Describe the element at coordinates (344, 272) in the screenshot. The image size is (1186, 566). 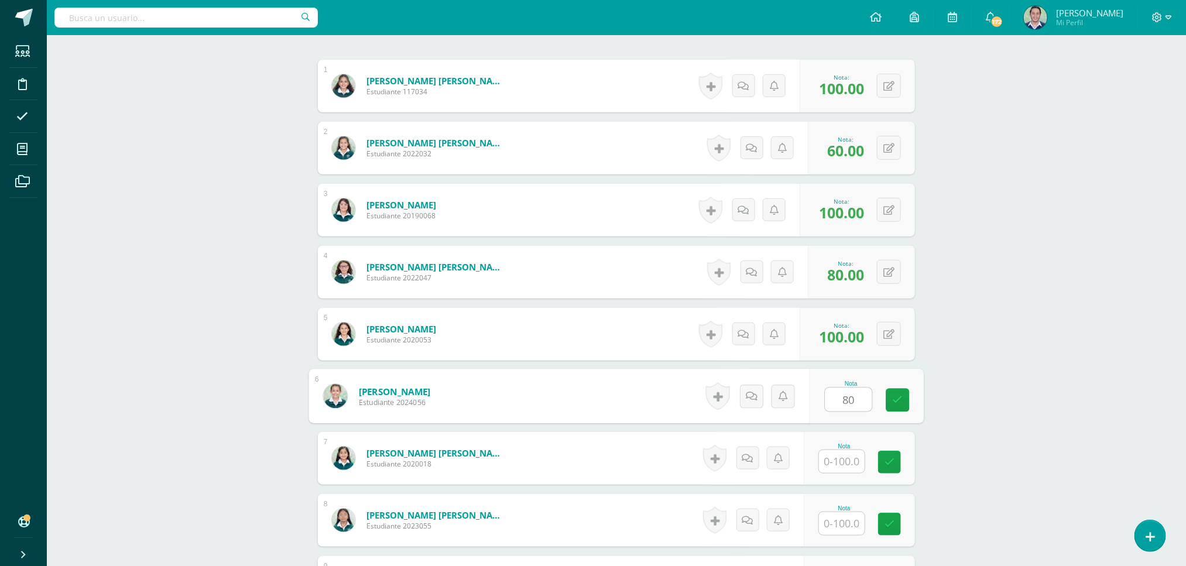
I see `img: baa4e1fb2bfc12bf1860b1059199dc5f.png` at that location.